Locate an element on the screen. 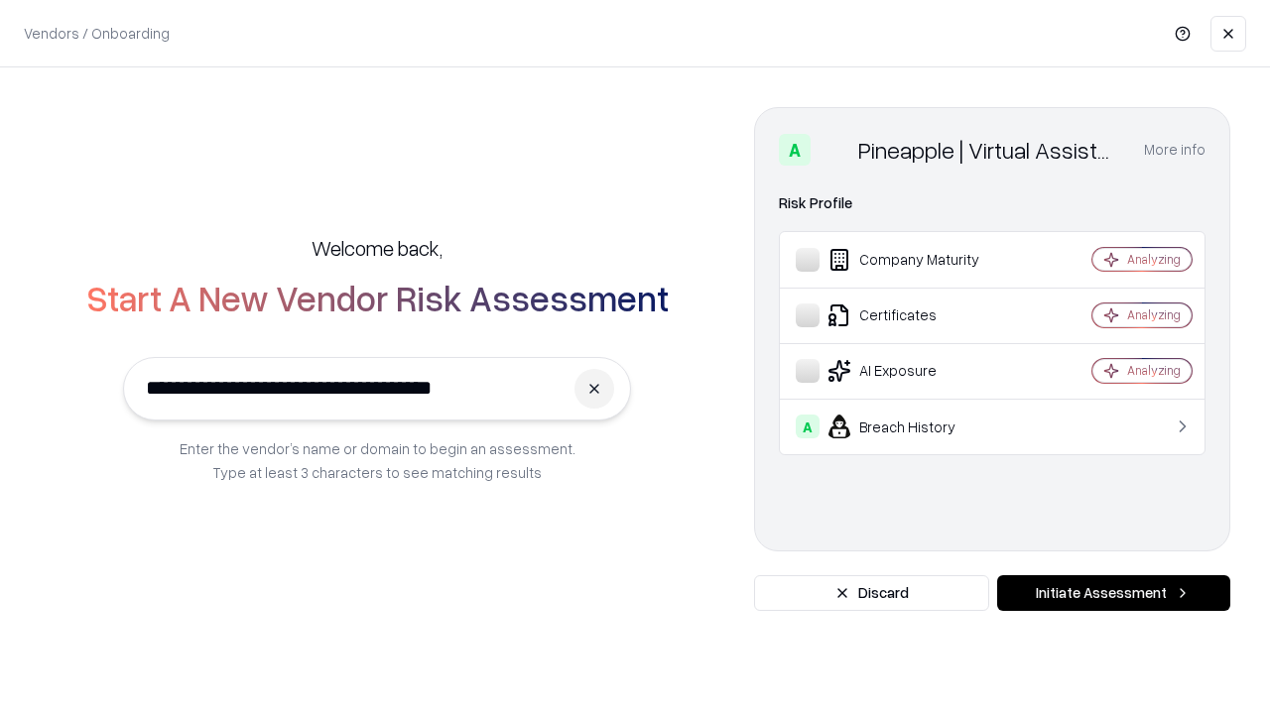 This screenshot has width=1270, height=714. img: Pineapple | Virtual Assistant Agency is located at coordinates (834, 150).